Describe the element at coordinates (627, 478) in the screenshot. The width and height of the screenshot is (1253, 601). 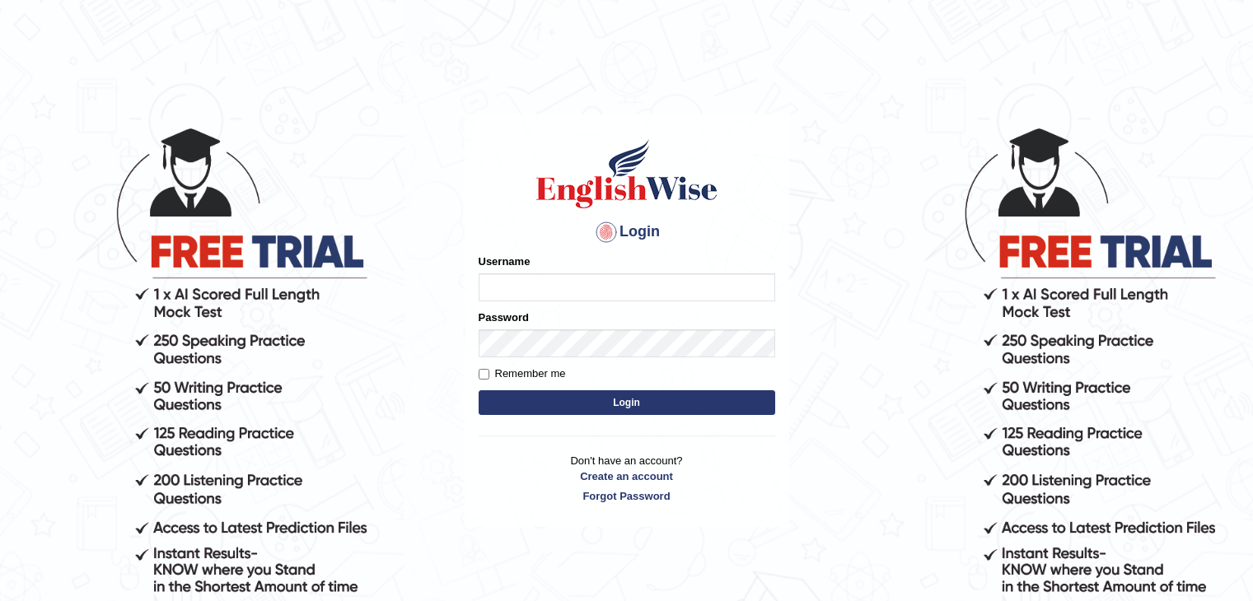
I see `p: Don't have an account?` at that location.